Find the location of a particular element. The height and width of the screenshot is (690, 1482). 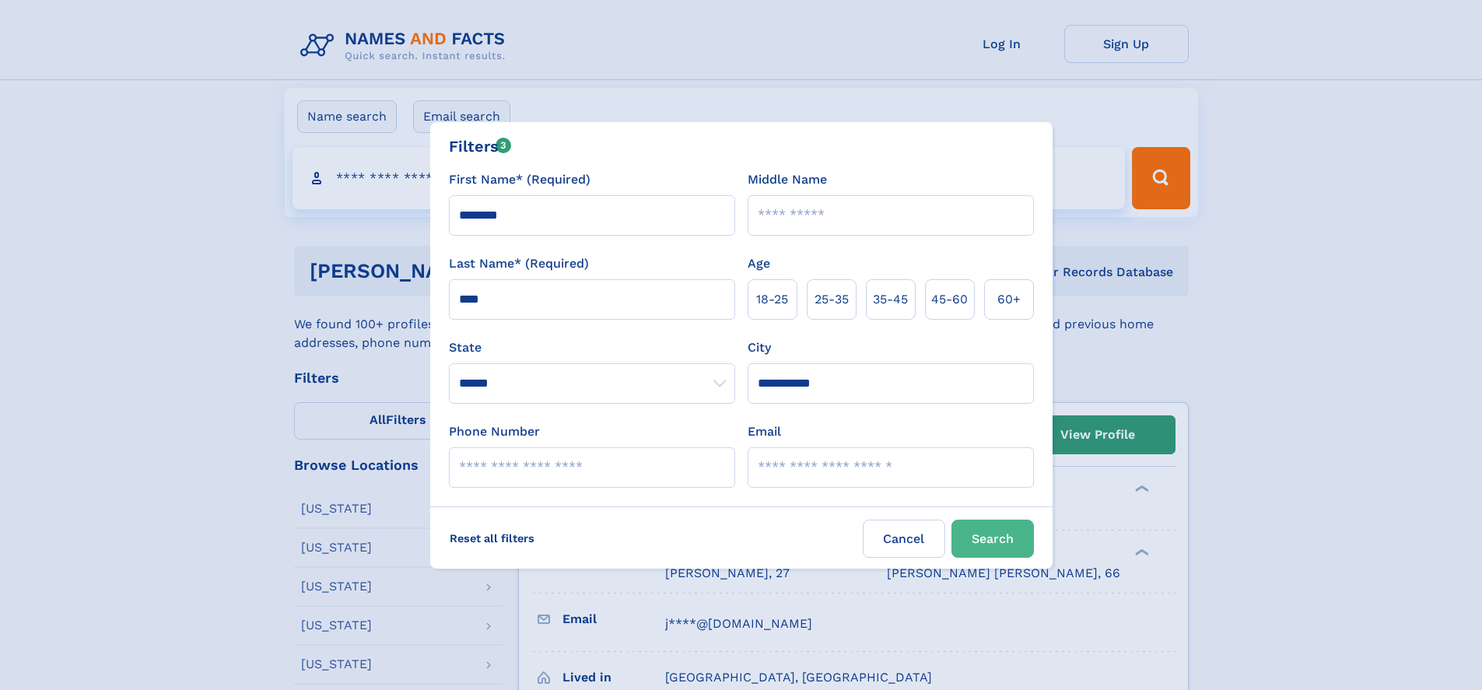

label: Phone Number is located at coordinates (494, 432).